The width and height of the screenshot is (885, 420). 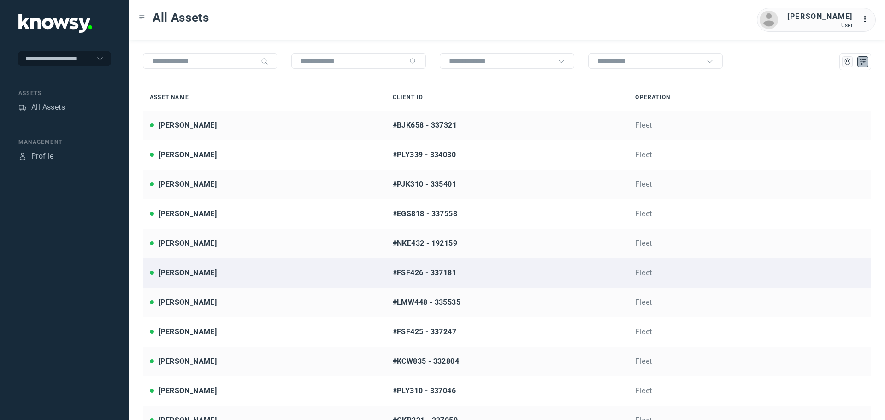 What do you see at coordinates (48, 107) in the screenshot?
I see `div: All Assets` at bounding box center [48, 107].